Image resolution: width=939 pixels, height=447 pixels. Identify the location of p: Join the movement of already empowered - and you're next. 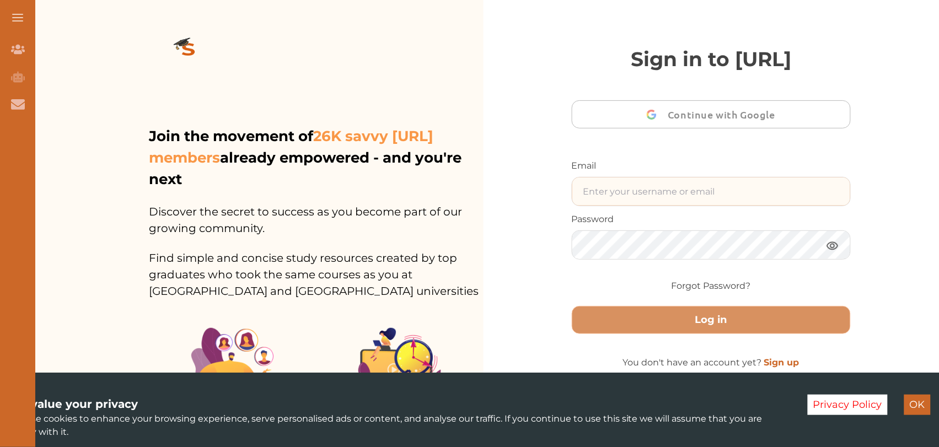
(315, 158).